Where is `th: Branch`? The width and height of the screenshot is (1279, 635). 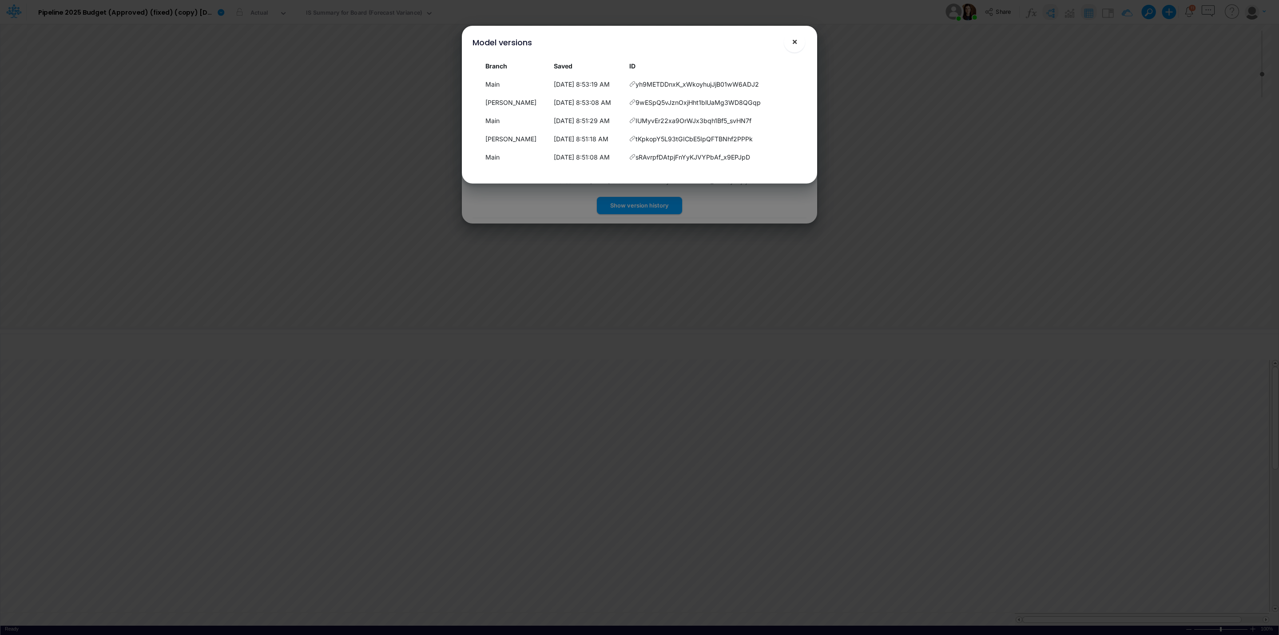 th: Branch is located at coordinates (516, 66).